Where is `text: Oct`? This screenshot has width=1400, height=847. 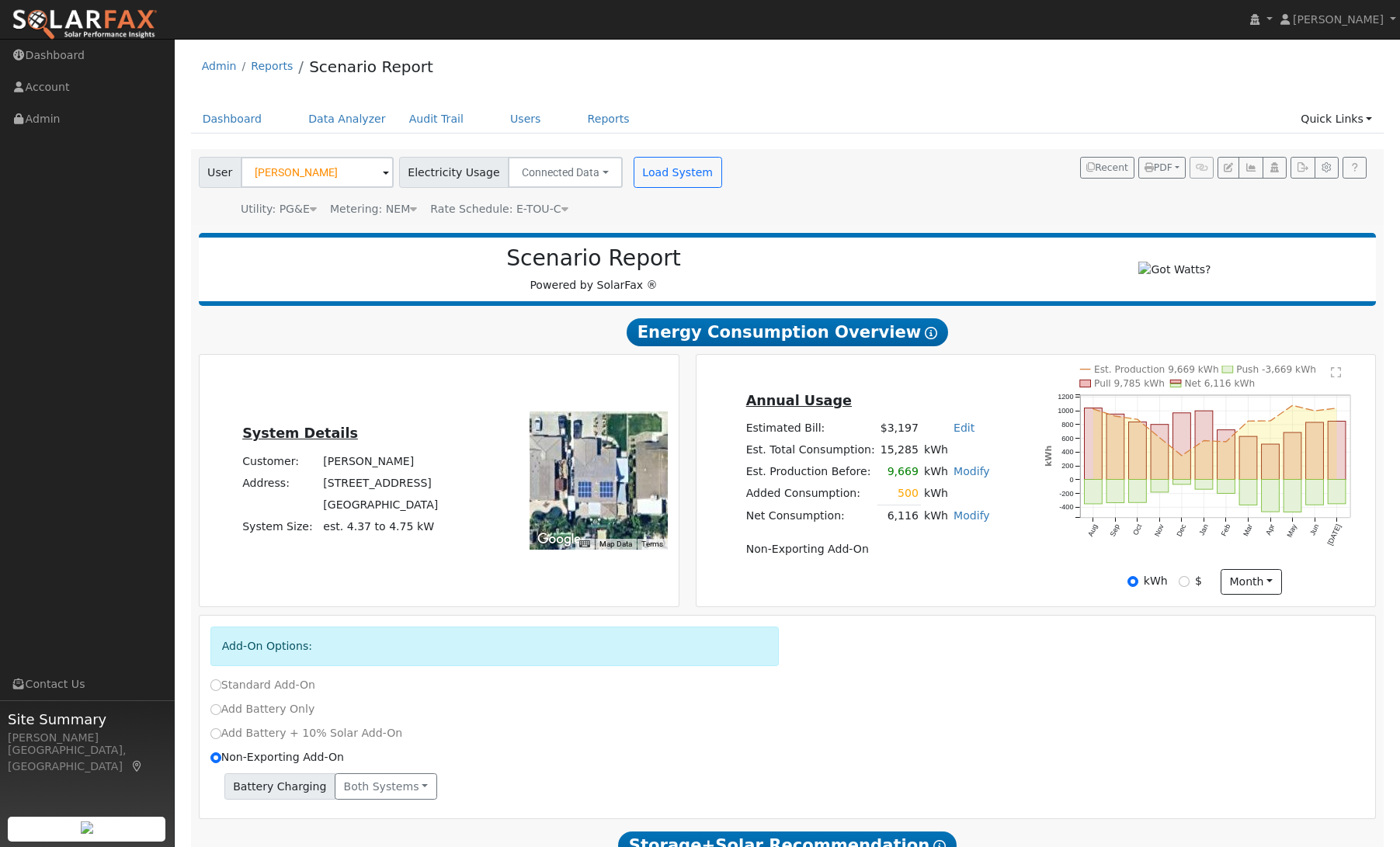
text: Oct is located at coordinates (1137, 529).